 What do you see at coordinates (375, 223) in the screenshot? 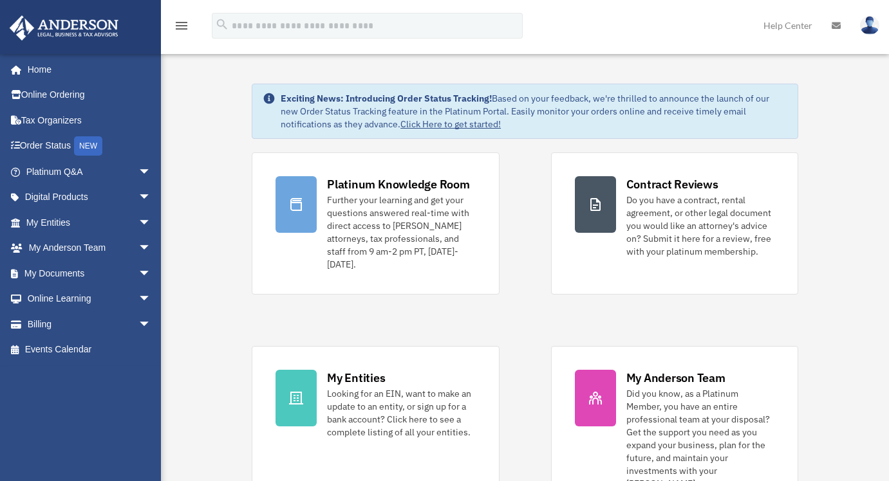
I see `a: Platinum Knowledge Room Further your learning and get your questions answered real-time with dire...` at bounding box center [375, 223].